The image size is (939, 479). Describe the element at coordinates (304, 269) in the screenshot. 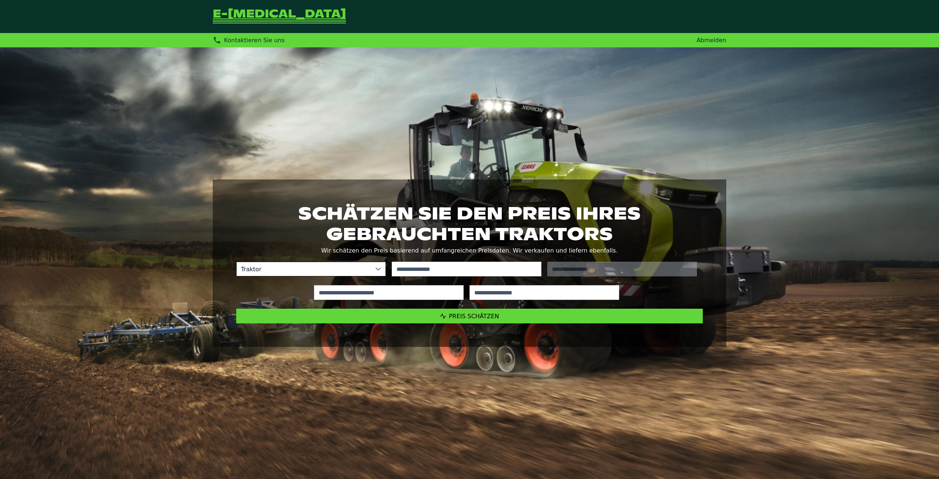

I see `span: Traktor` at that location.